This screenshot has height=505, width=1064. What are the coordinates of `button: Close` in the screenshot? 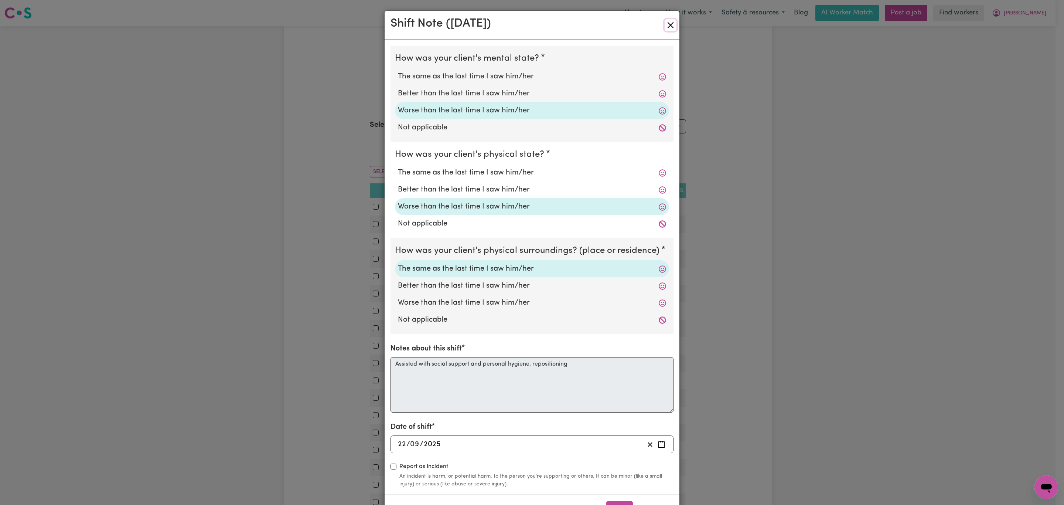 It's located at (671, 25).